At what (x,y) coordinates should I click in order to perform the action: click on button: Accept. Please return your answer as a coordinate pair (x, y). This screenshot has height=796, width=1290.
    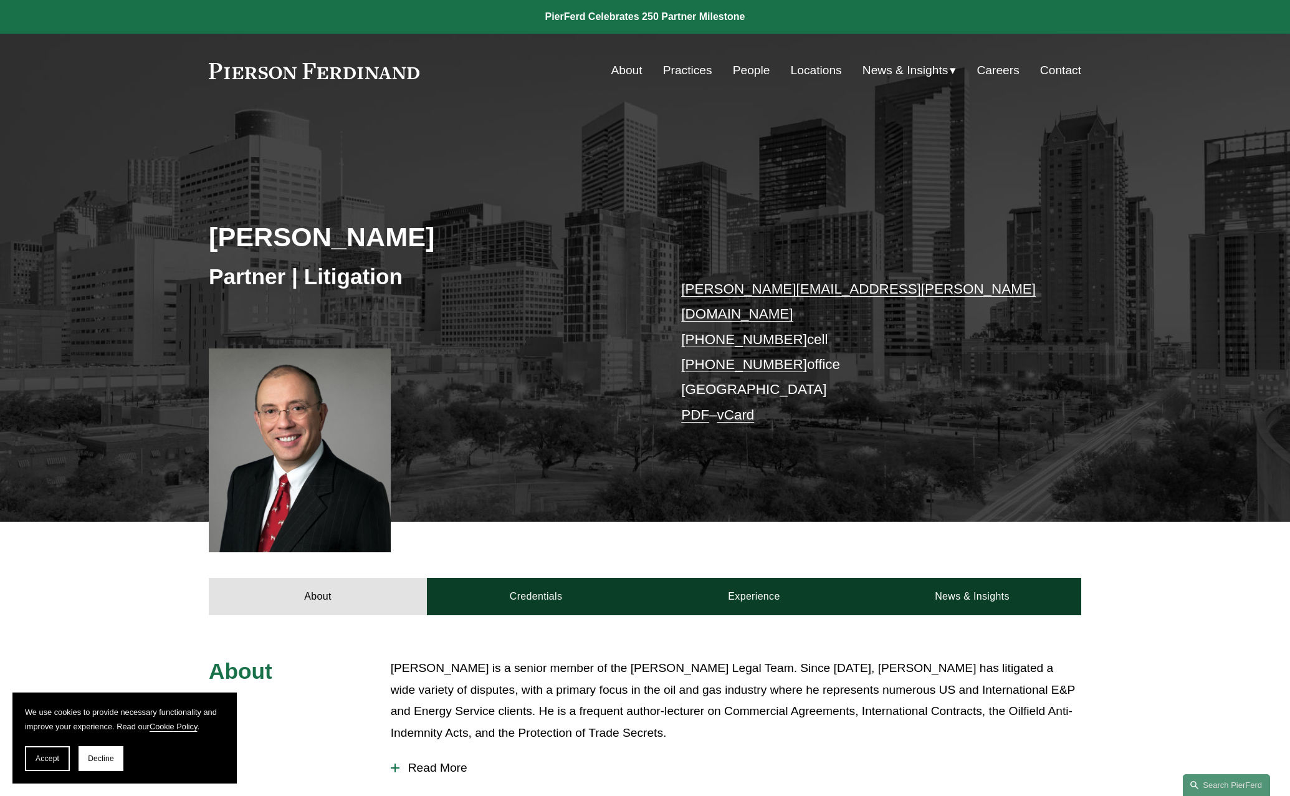
    Looking at the image, I should click on (47, 758).